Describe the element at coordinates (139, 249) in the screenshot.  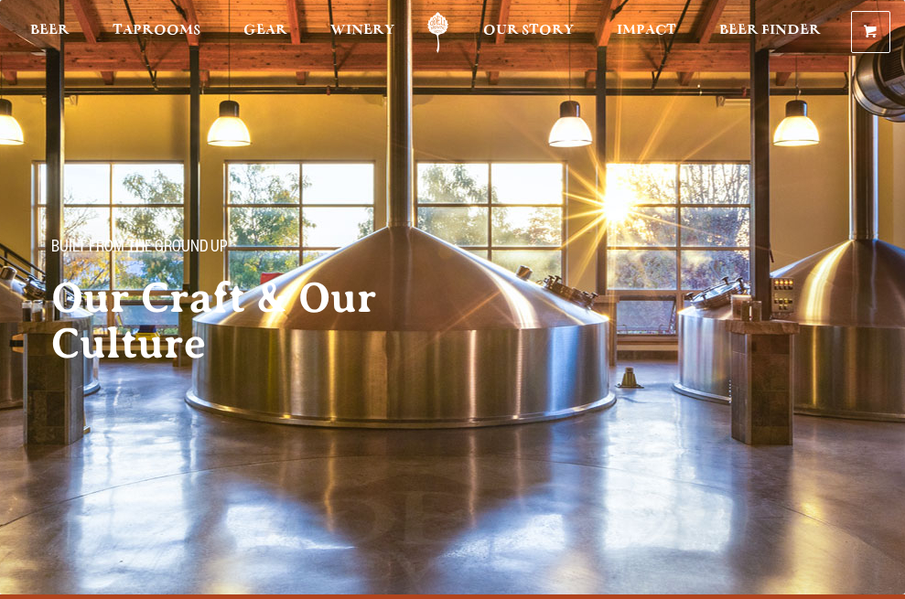
I see `span: Built From The Ground Up` at that location.